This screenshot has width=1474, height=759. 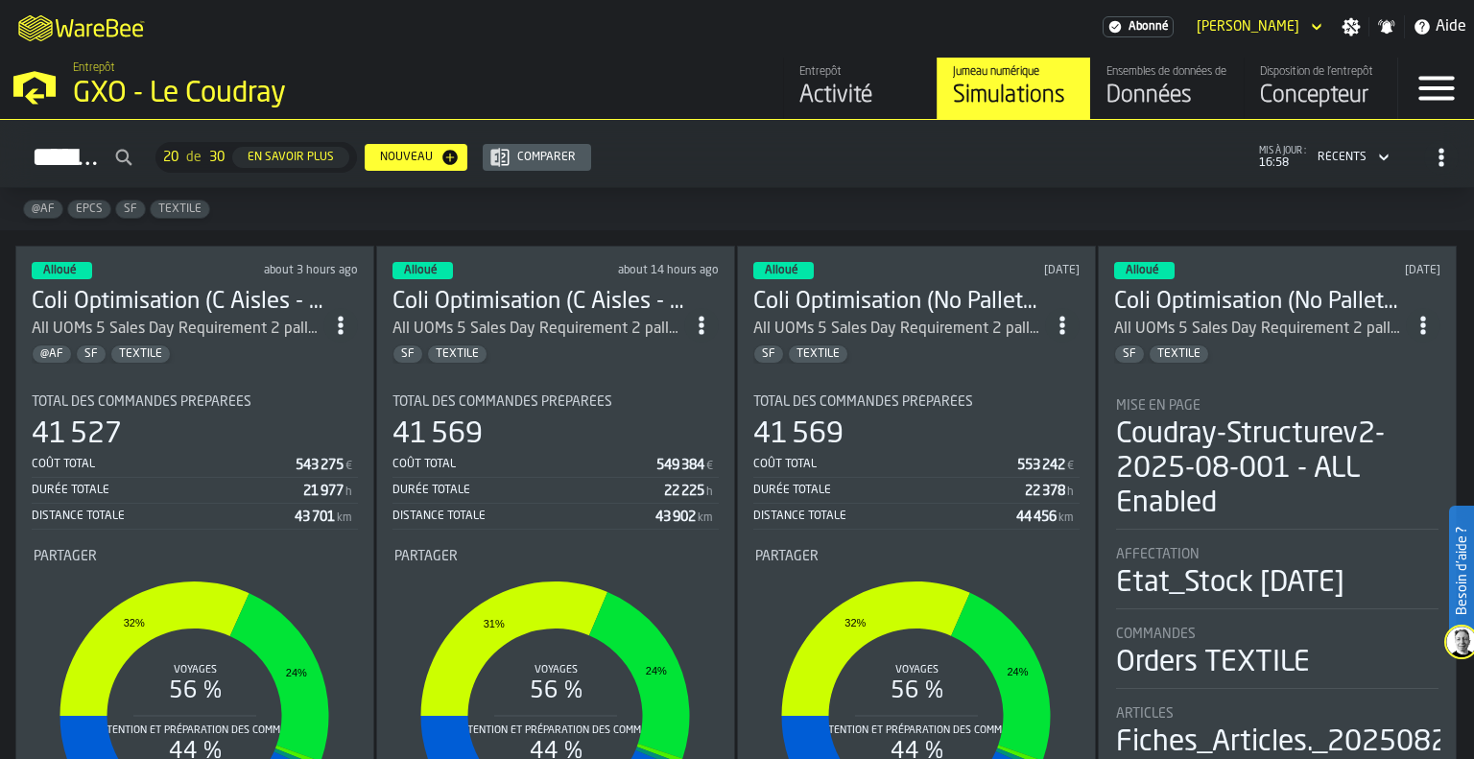 I want to click on div: GXO - Le Coudray, so click(x=332, y=94).